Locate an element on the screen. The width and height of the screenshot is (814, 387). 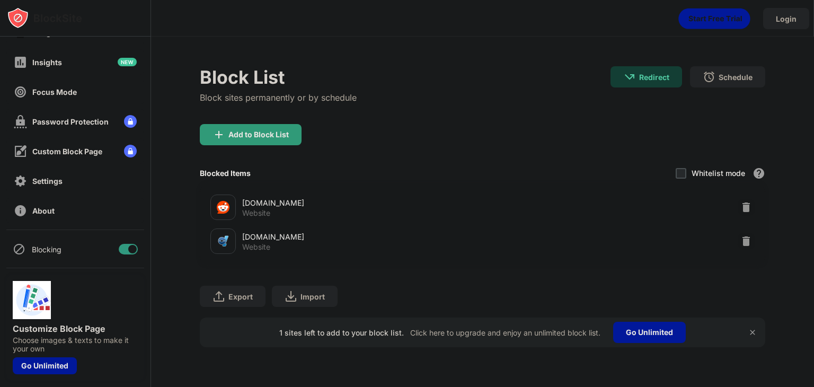
img: focus-off.svg is located at coordinates (20, 92).